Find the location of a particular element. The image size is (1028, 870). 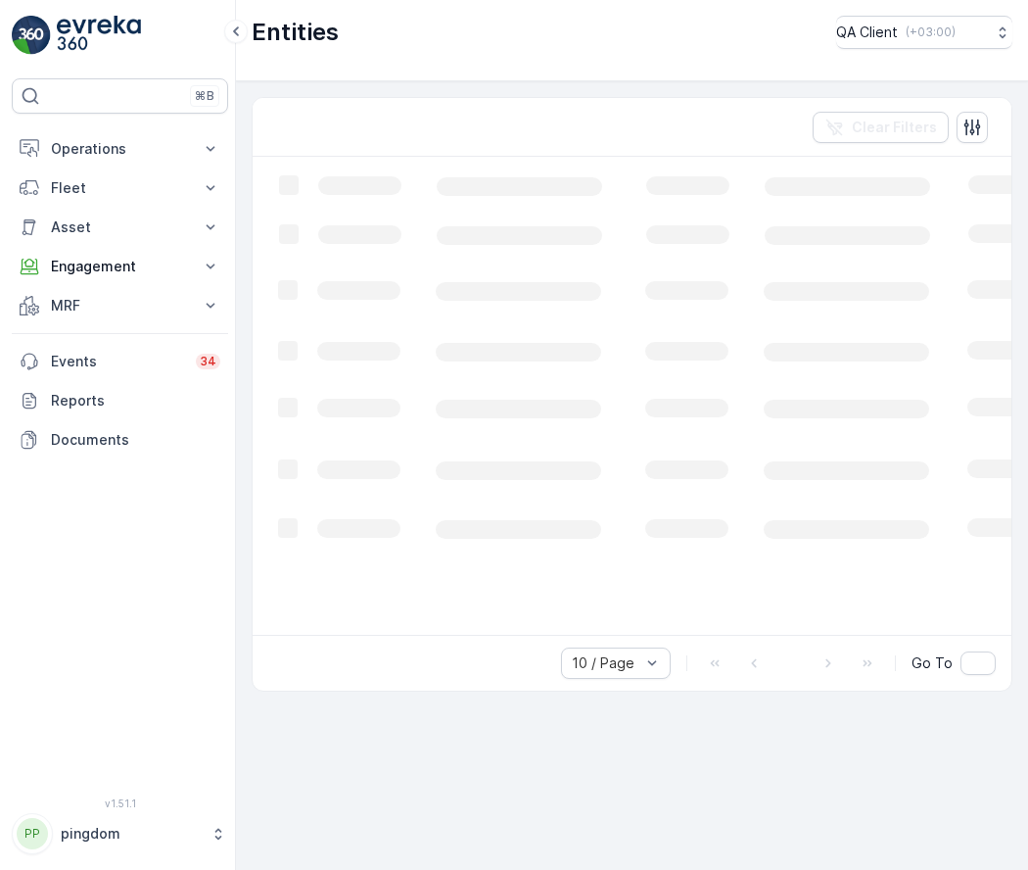

p: Entities is located at coordinates (295, 32).